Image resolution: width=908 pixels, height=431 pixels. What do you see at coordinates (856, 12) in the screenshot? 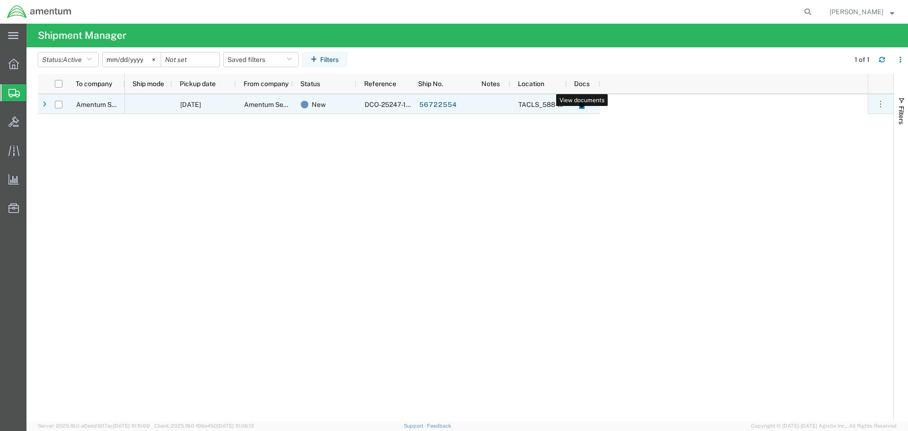
I see `span: Joel Floyd` at bounding box center [856, 12].